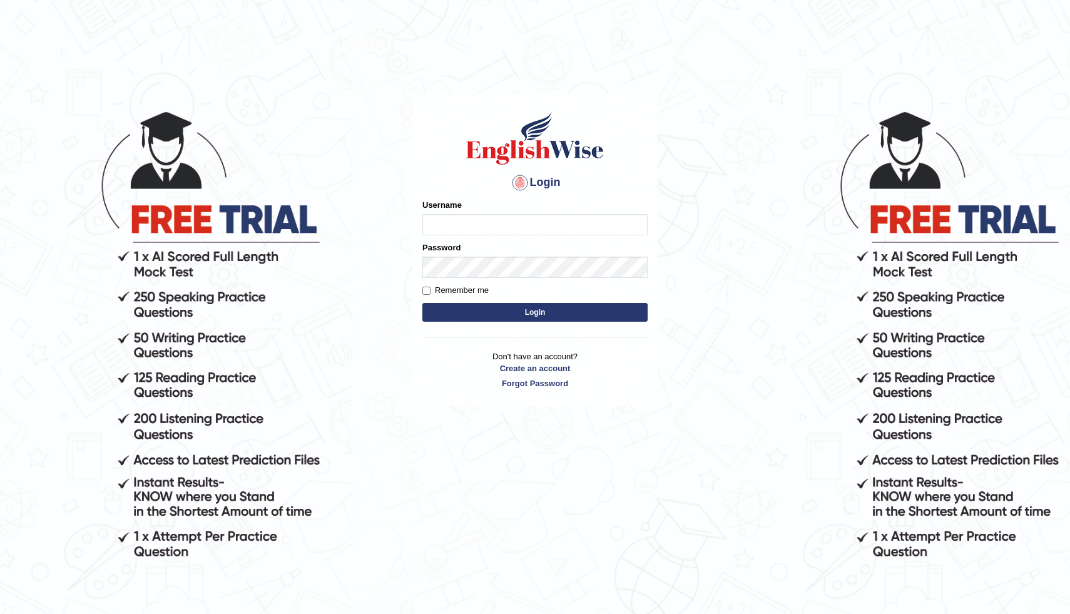 Image resolution: width=1070 pixels, height=614 pixels. Describe the element at coordinates (535, 138) in the screenshot. I see `img: Logo of English Wise sign in for intelligent practice with AI` at that location.